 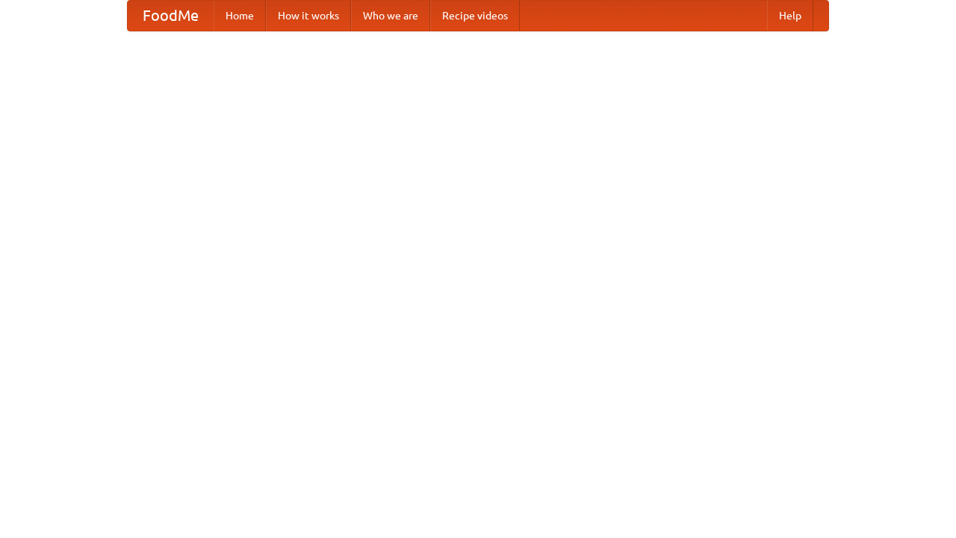 I want to click on a: How it works, so click(x=309, y=16).